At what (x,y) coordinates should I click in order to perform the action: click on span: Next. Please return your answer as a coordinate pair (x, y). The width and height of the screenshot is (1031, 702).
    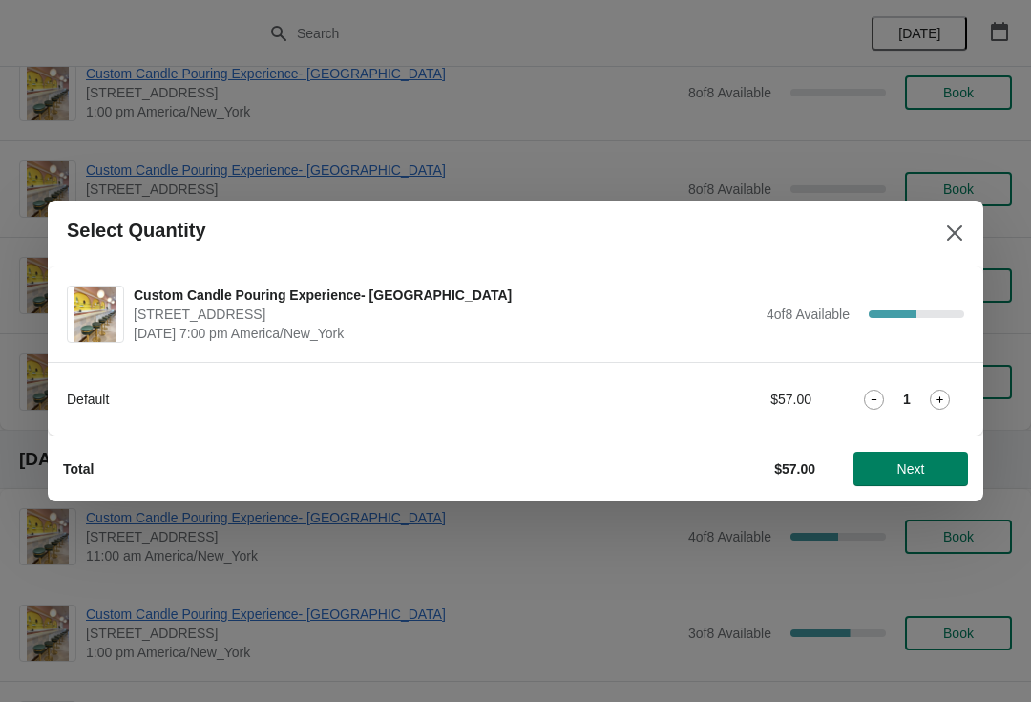
    Looking at the image, I should click on (911, 469).